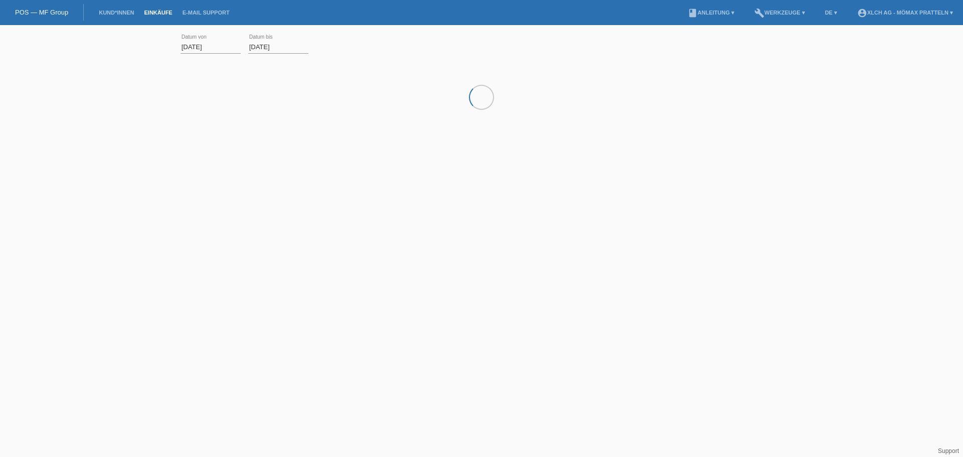 The height and width of the screenshot is (457, 963). I want to click on i: book, so click(692, 13).